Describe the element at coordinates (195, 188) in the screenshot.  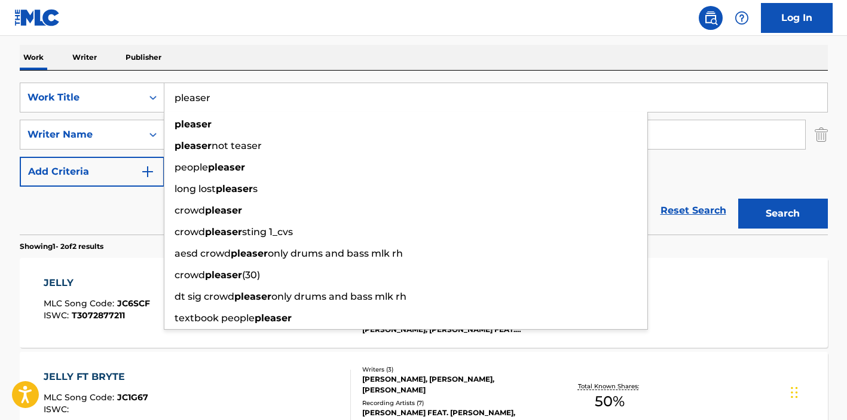
I see `span: long lost` at that location.